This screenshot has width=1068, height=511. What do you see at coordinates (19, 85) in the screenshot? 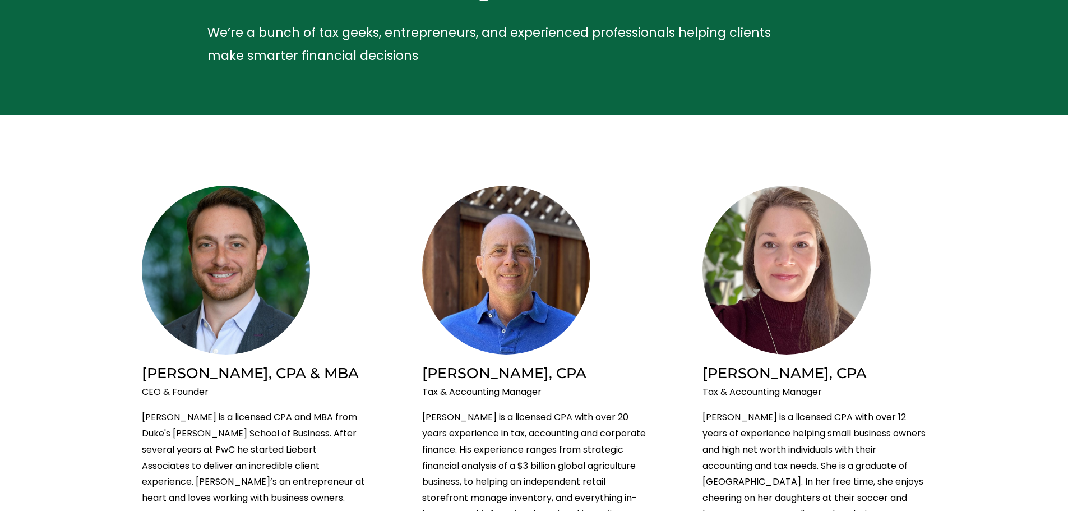
I see `button: Log in` at bounding box center [19, 85].